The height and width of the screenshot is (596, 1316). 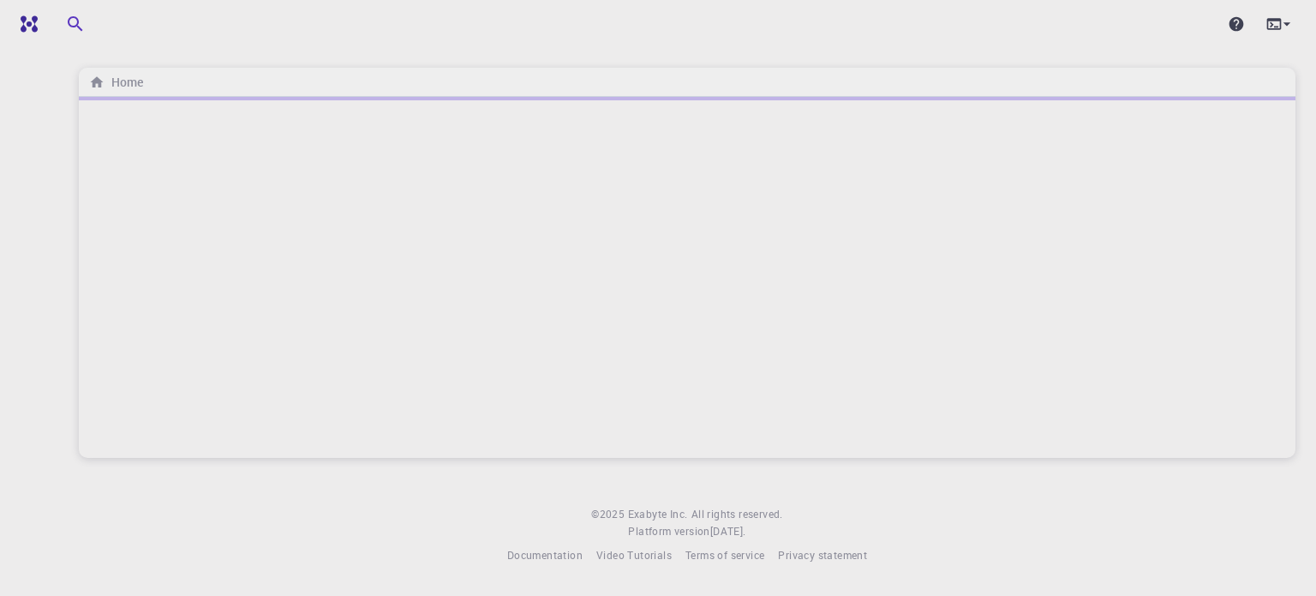 I want to click on span: Privacy statement, so click(x=823, y=554).